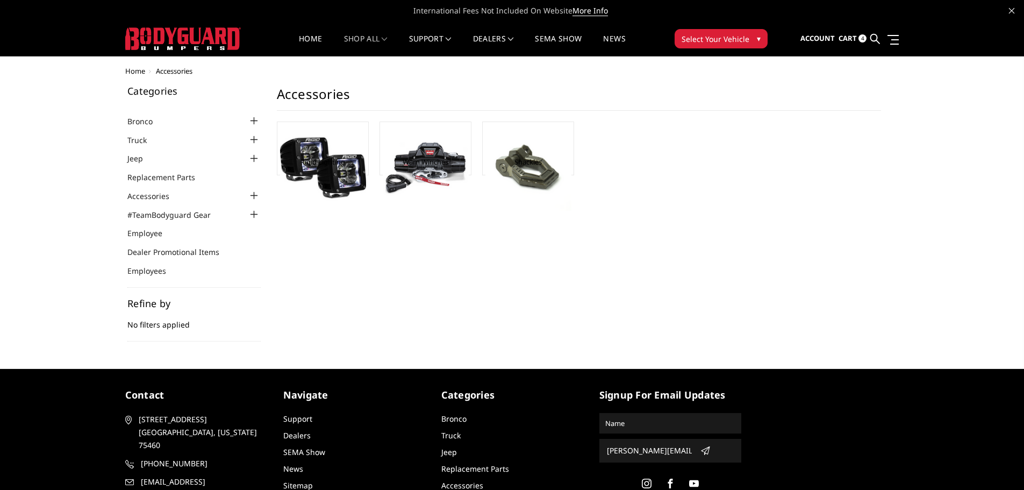 The image size is (1024, 490). I want to click on a: Shackles, so click(528, 162).